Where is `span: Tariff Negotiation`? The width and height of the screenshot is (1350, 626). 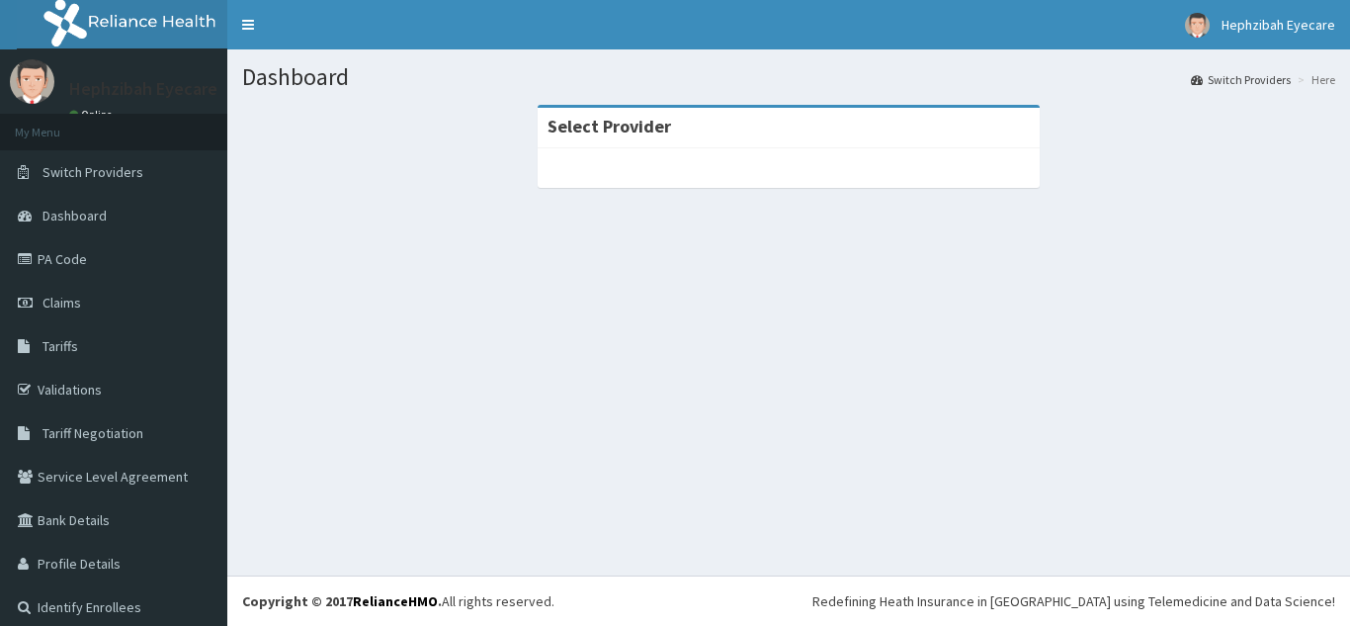 span: Tariff Negotiation is located at coordinates (93, 433).